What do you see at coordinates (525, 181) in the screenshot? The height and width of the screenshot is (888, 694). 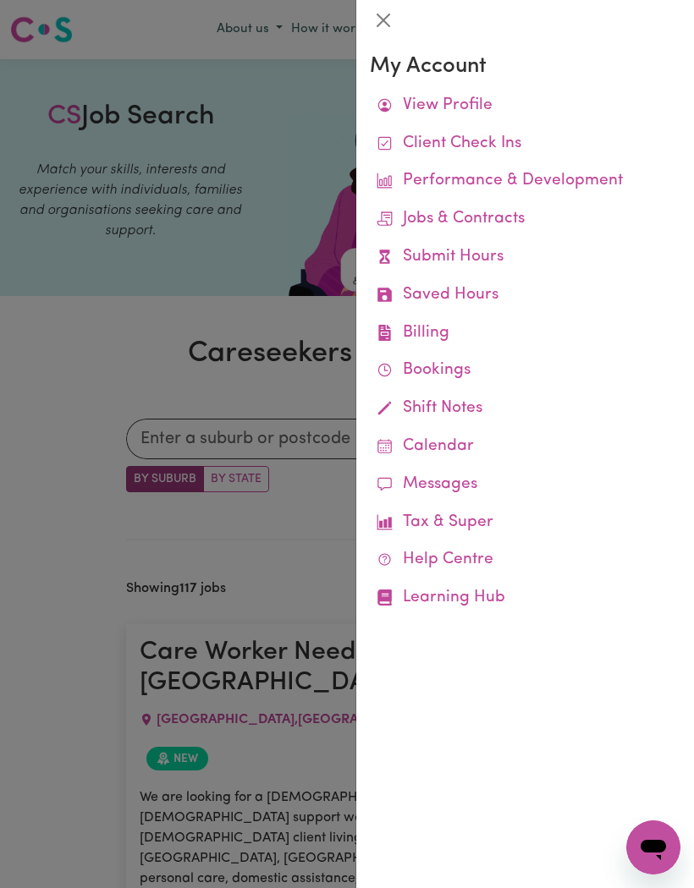 I see `a: Performance & Development` at bounding box center [525, 181].